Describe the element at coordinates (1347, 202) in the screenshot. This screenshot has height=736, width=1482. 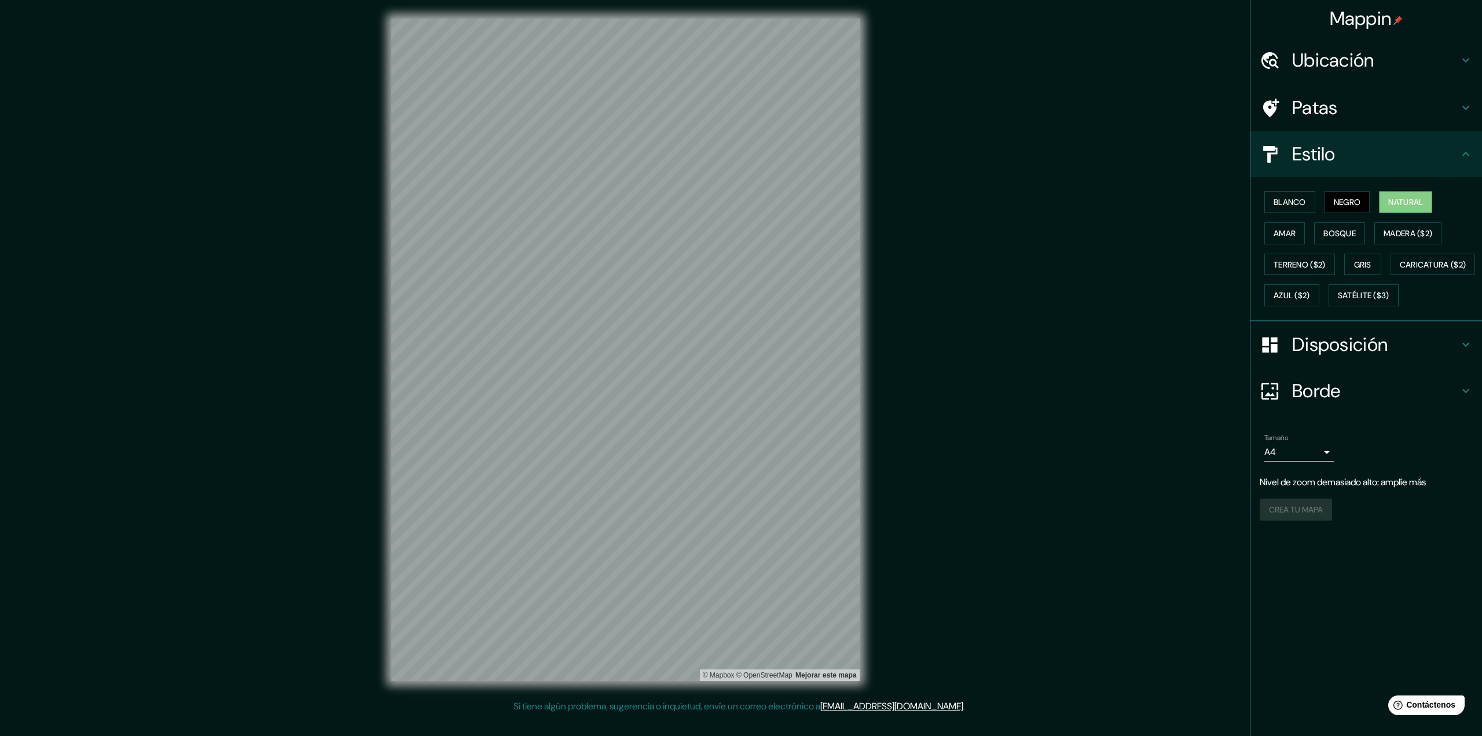
I see `button: Negro` at that location.